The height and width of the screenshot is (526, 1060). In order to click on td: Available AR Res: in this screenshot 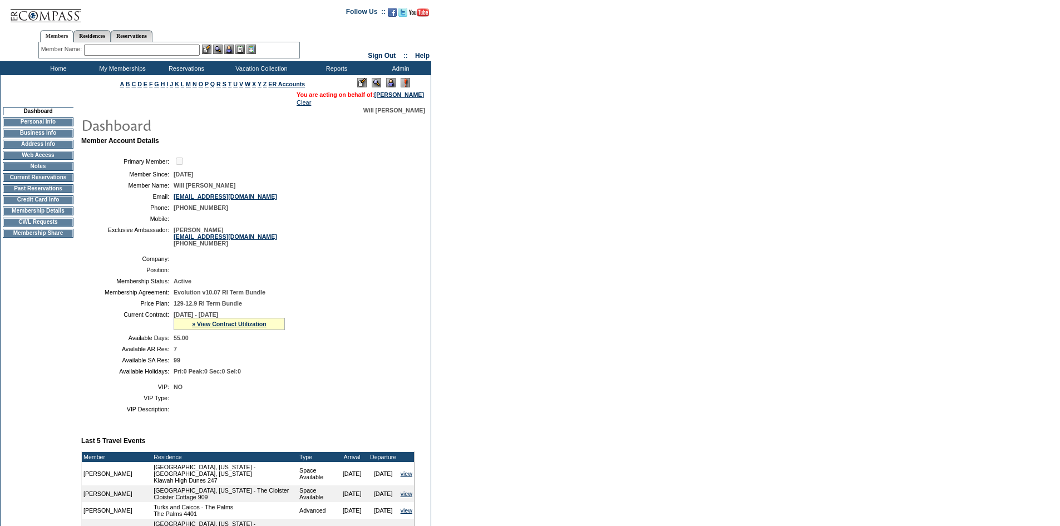, I will do `click(127, 349)`.